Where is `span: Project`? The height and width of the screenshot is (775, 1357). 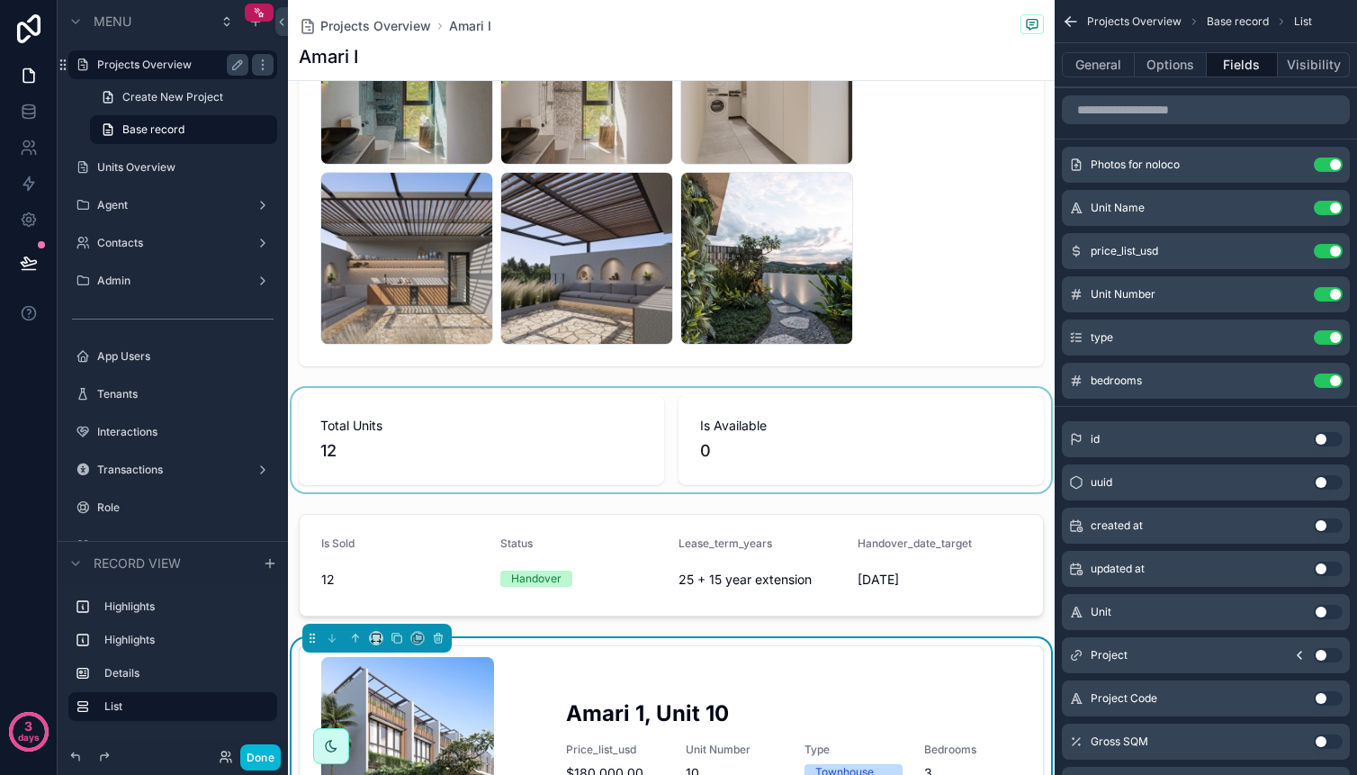
span: Project is located at coordinates (1109, 655).